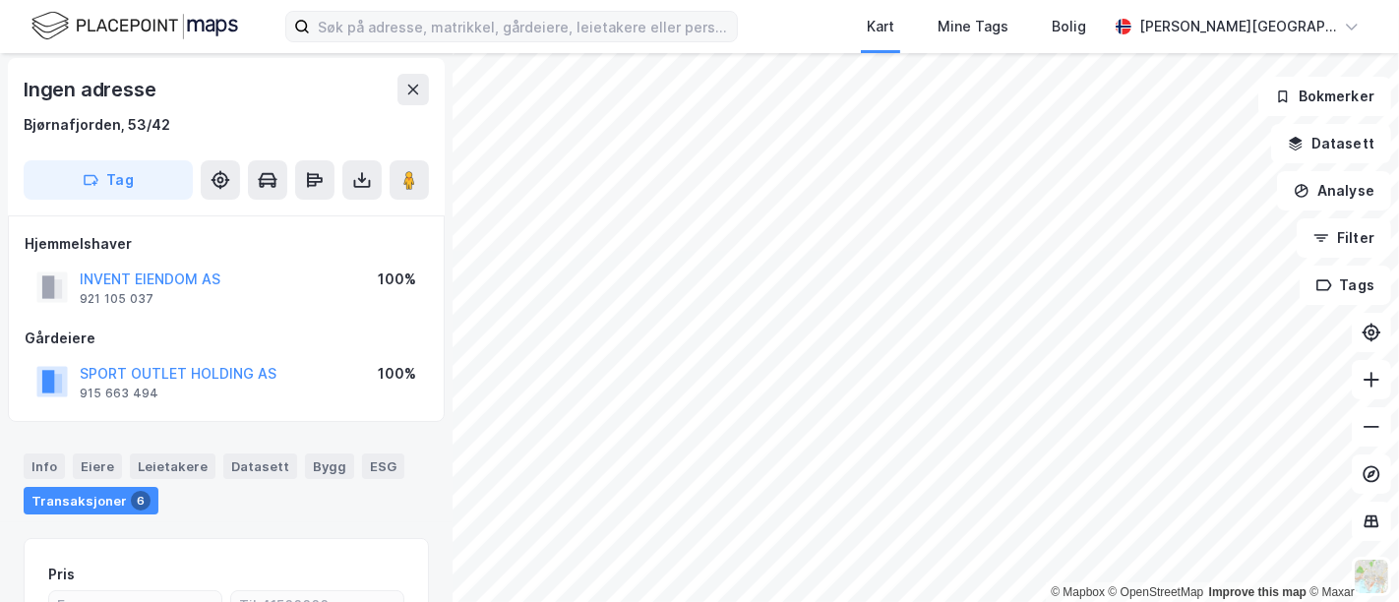 Image resolution: width=1399 pixels, height=602 pixels. What do you see at coordinates (44, 466) in the screenshot?
I see `div: Info` at bounding box center [44, 466].